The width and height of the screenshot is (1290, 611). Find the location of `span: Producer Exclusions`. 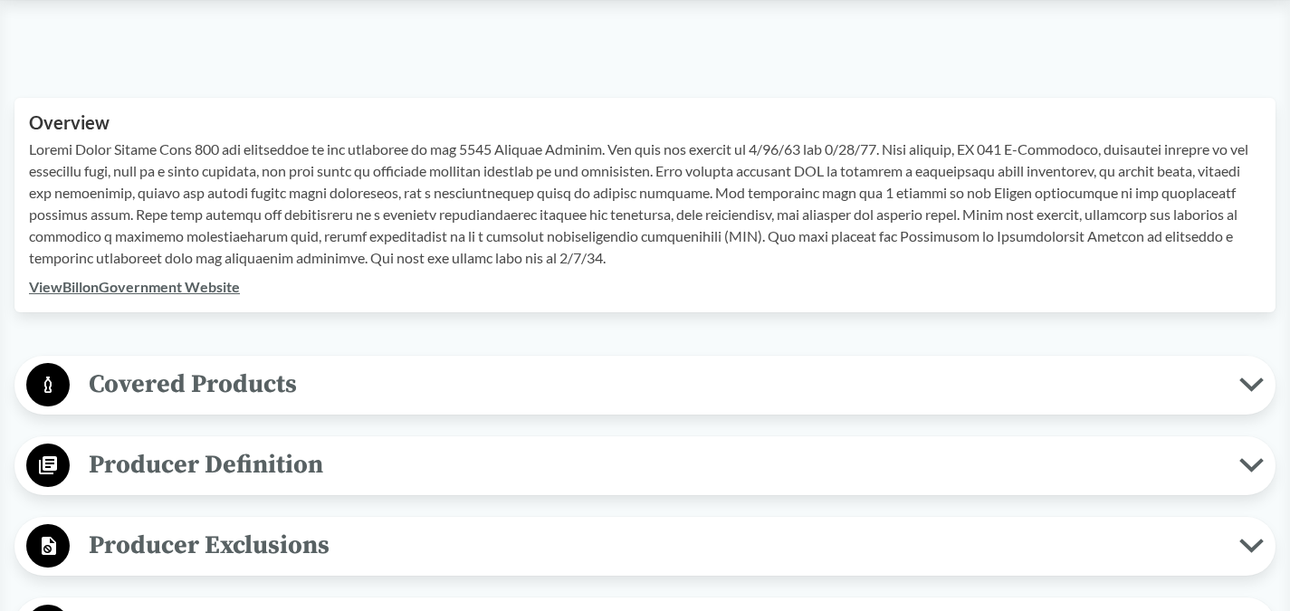

span: Producer Exclusions is located at coordinates (655, 545).